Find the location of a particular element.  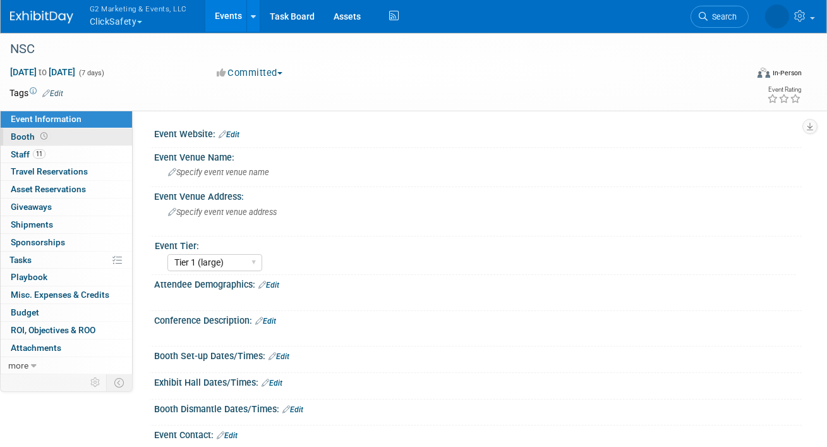

span: Playbook is located at coordinates (29, 277).